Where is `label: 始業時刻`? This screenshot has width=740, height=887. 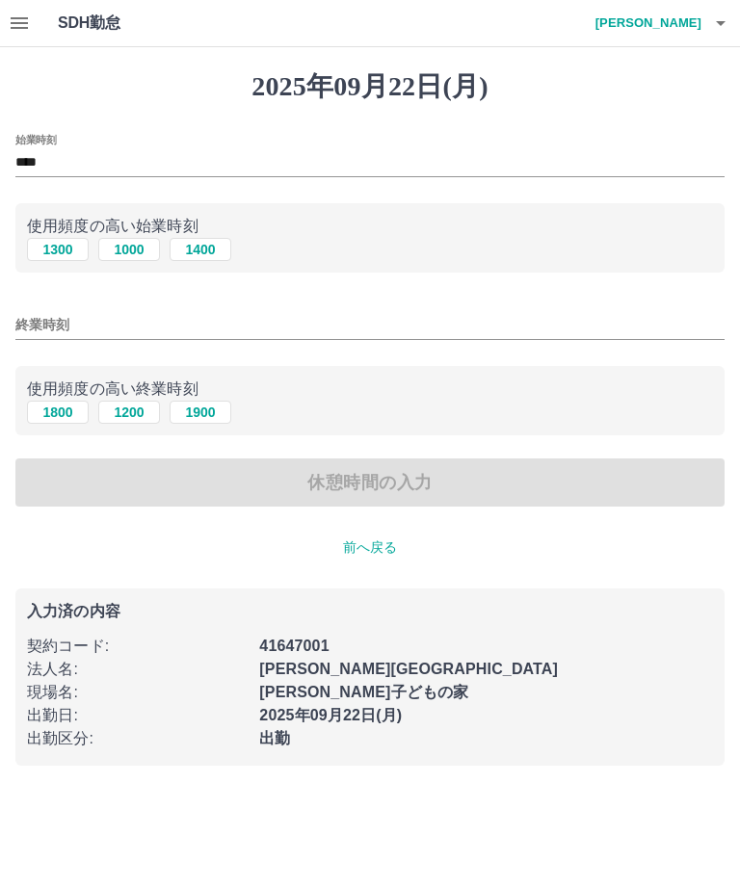 label: 始業時刻 is located at coordinates (36, 139).